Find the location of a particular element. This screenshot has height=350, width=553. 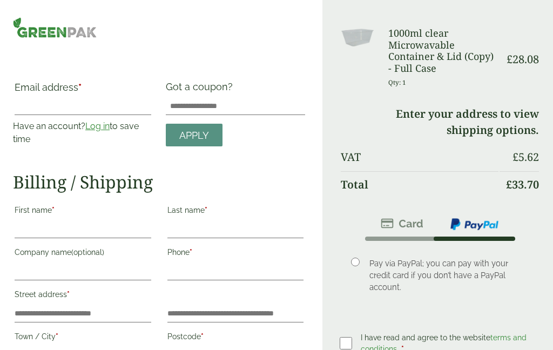

small: Qty: 1 is located at coordinates (397, 82).